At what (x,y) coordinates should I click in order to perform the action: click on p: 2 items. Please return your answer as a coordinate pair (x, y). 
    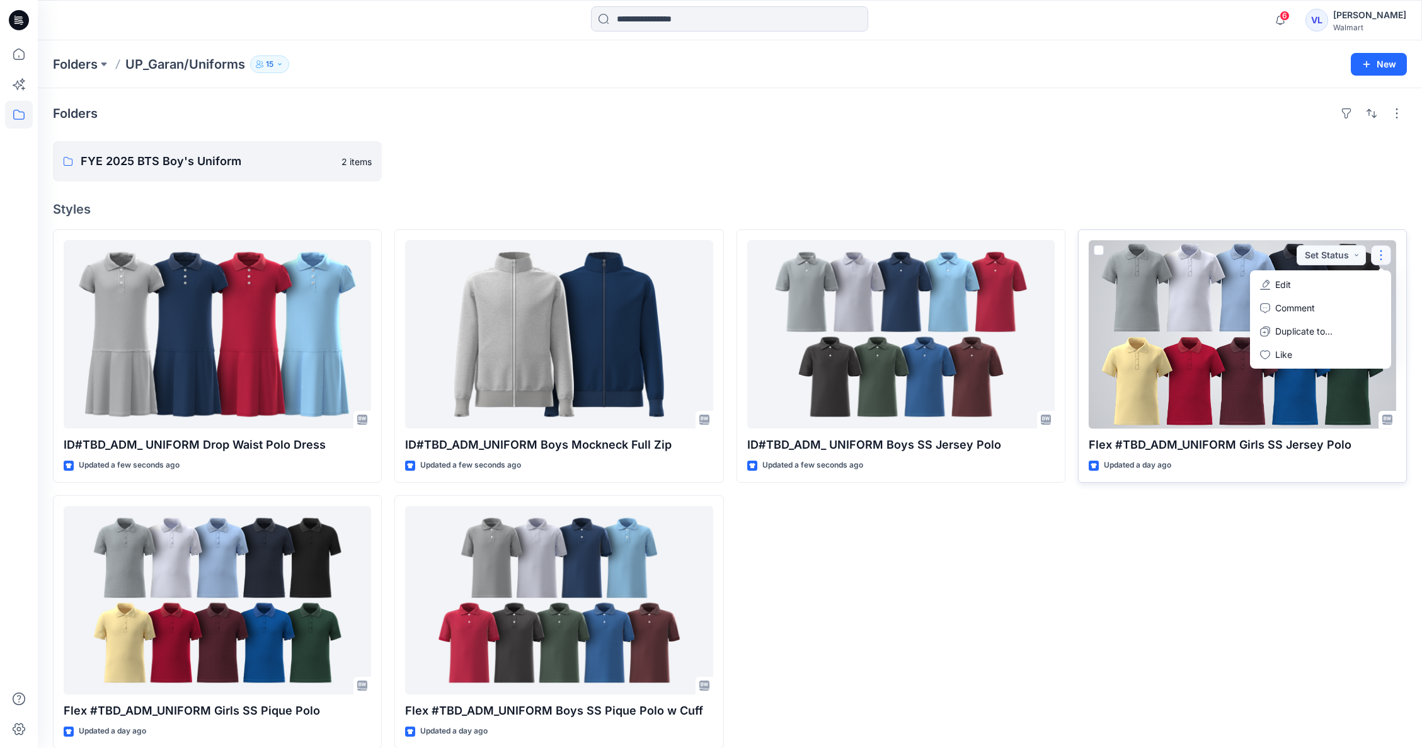
    Looking at the image, I should click on (357, 161).